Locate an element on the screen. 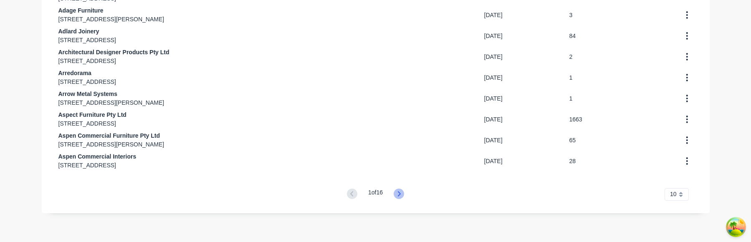 This screenshot has height=242, width=751. div: 65 is located at coordinates (573, 140).